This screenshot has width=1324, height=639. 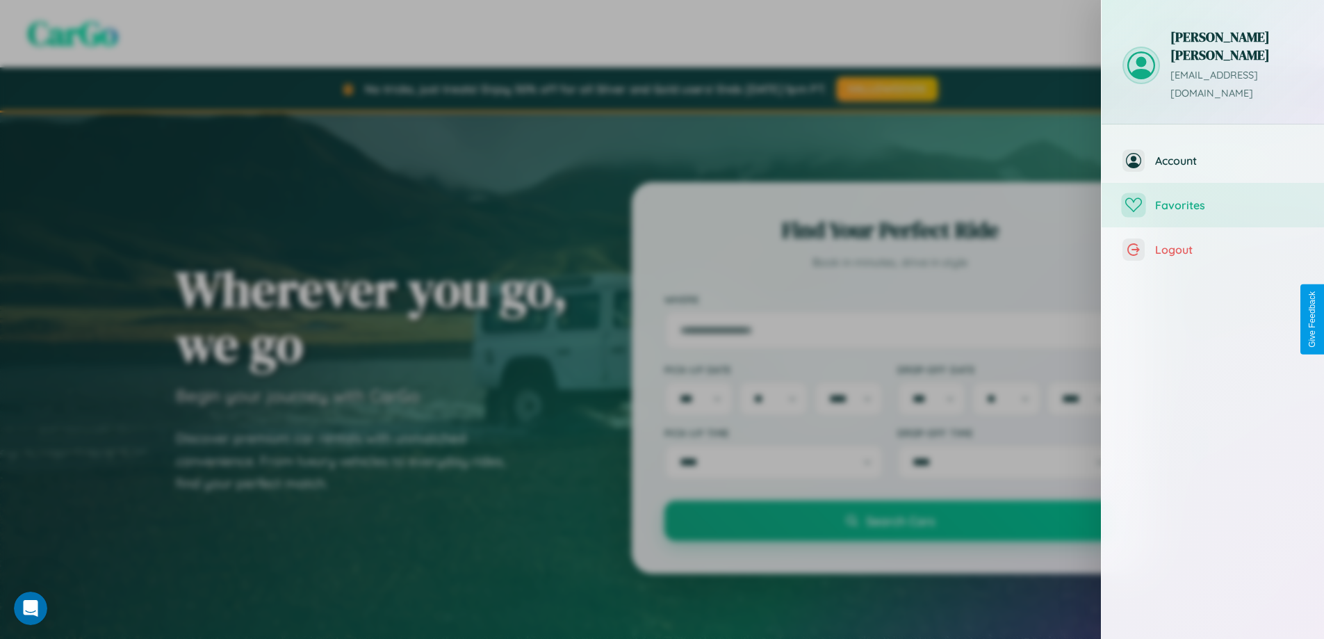 I want to click on span: Logout, so click(x=1229, y=250).